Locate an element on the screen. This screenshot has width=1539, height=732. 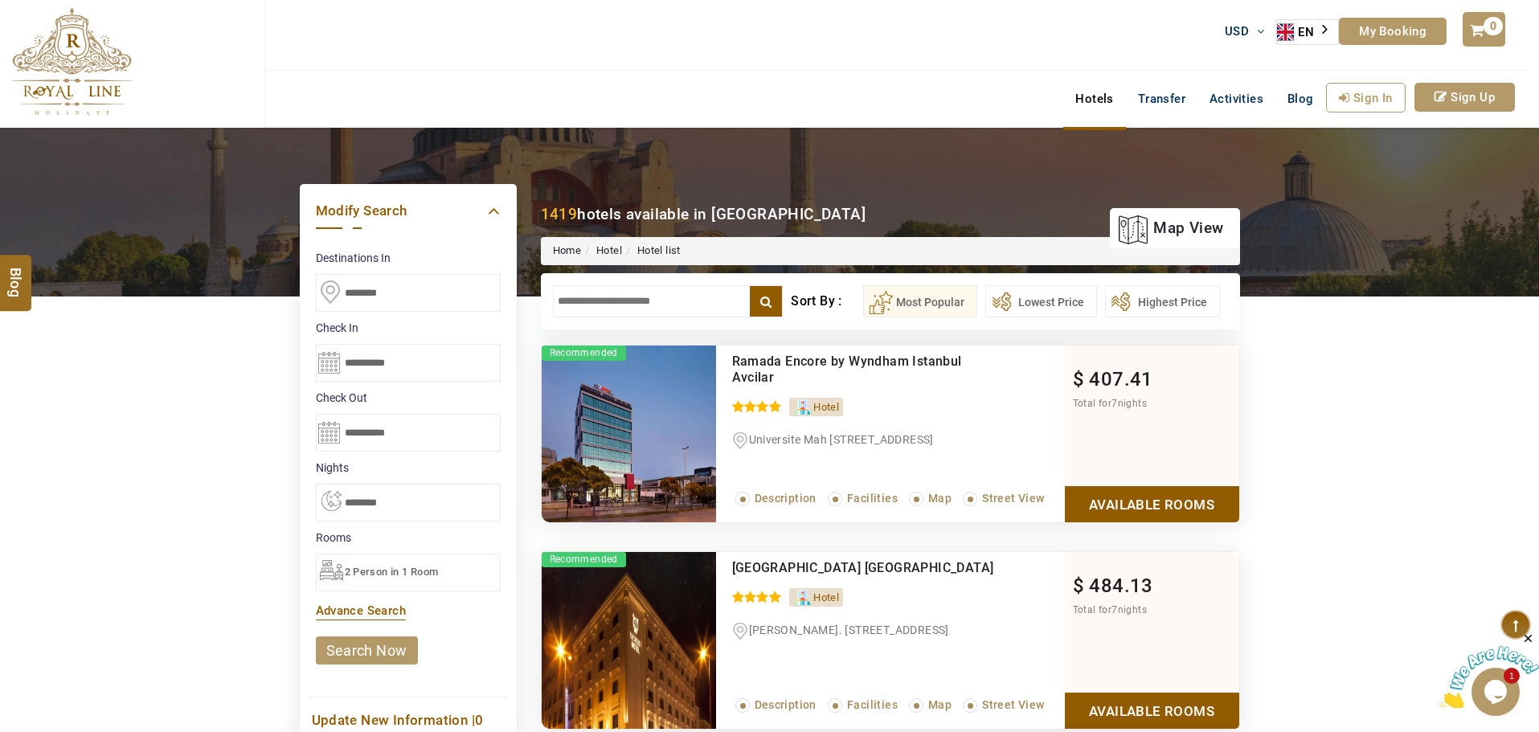
a: 0 is located at coordinates (1484, 29).